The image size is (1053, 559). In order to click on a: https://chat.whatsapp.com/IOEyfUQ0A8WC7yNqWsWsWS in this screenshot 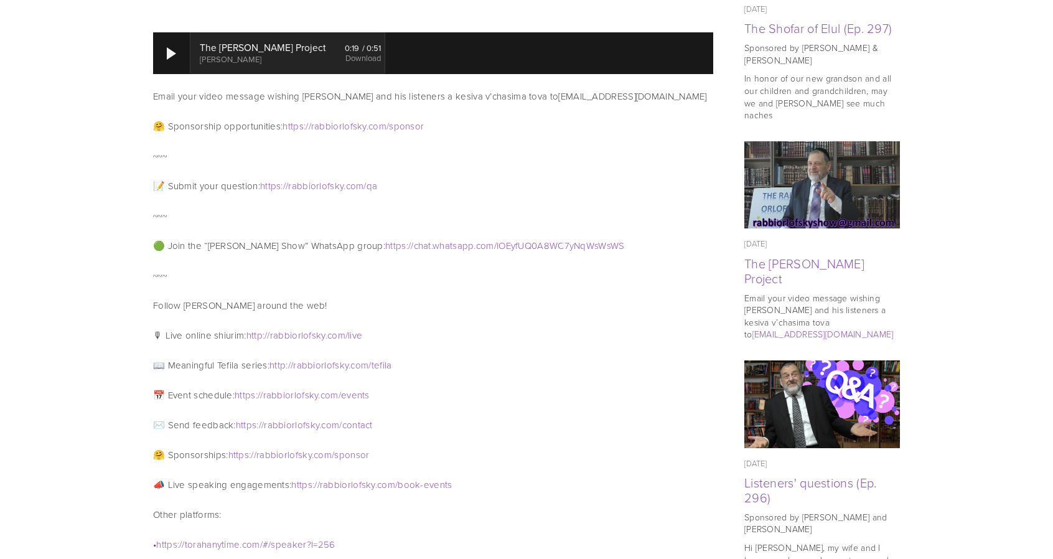, I will do `click(505, 245)`.